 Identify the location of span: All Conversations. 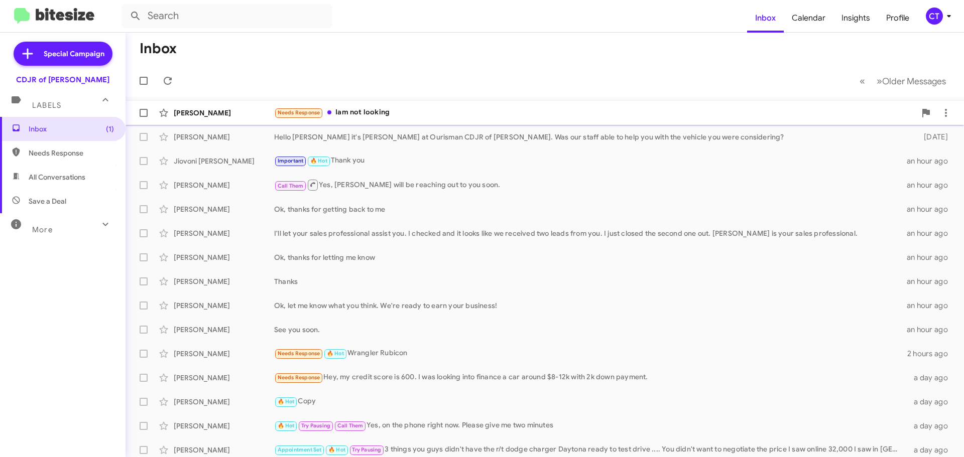
(57, 177).